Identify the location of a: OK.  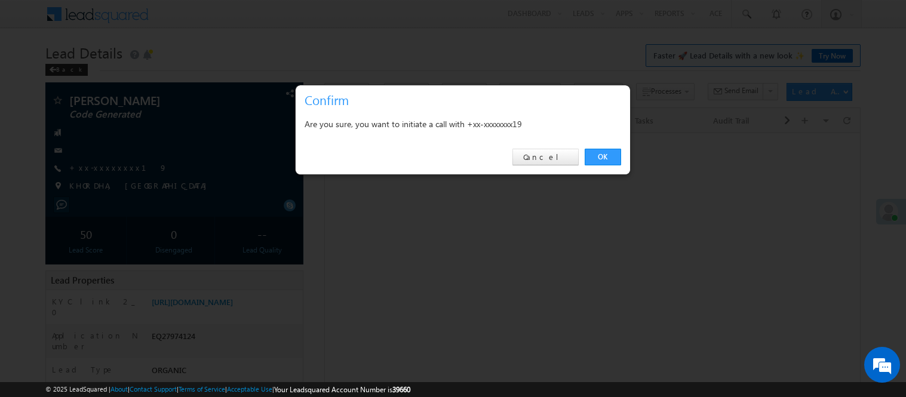
(602, 157).